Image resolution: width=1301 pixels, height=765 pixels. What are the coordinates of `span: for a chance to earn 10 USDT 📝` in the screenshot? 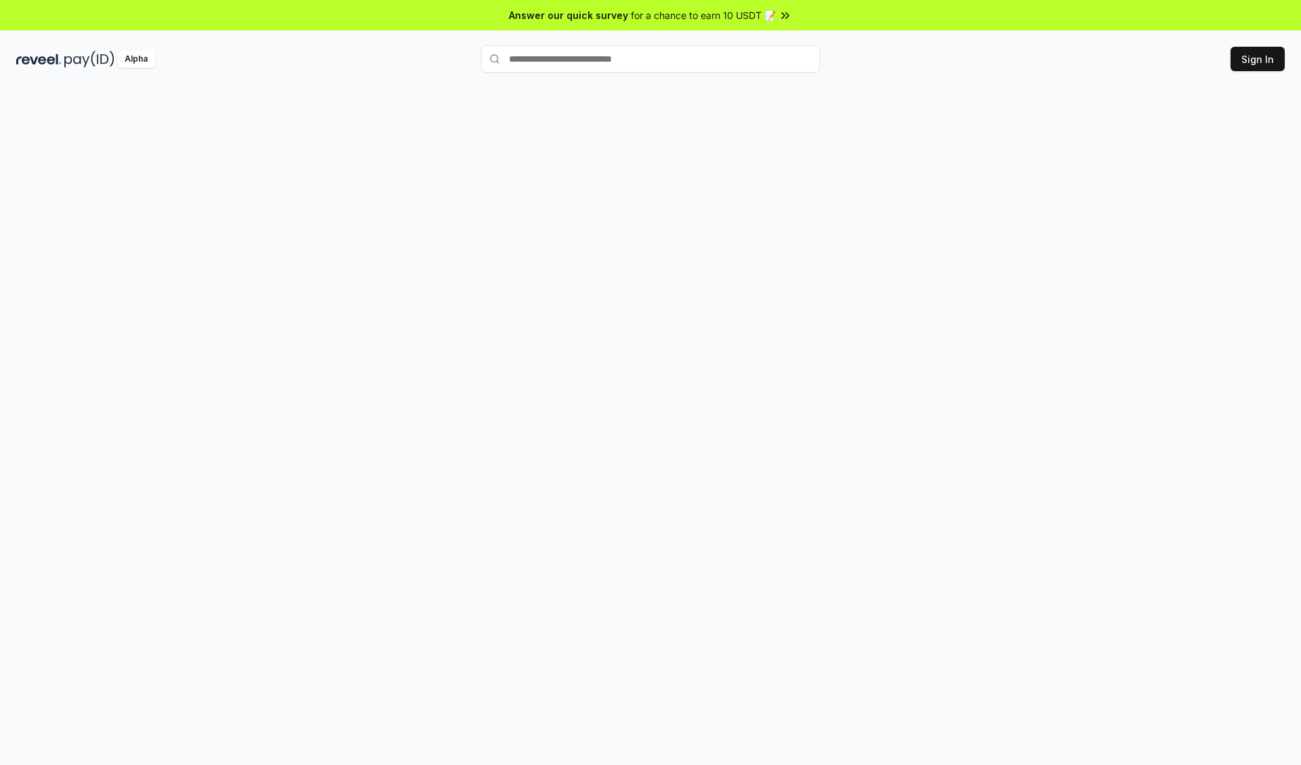 It's located at (703, 15).